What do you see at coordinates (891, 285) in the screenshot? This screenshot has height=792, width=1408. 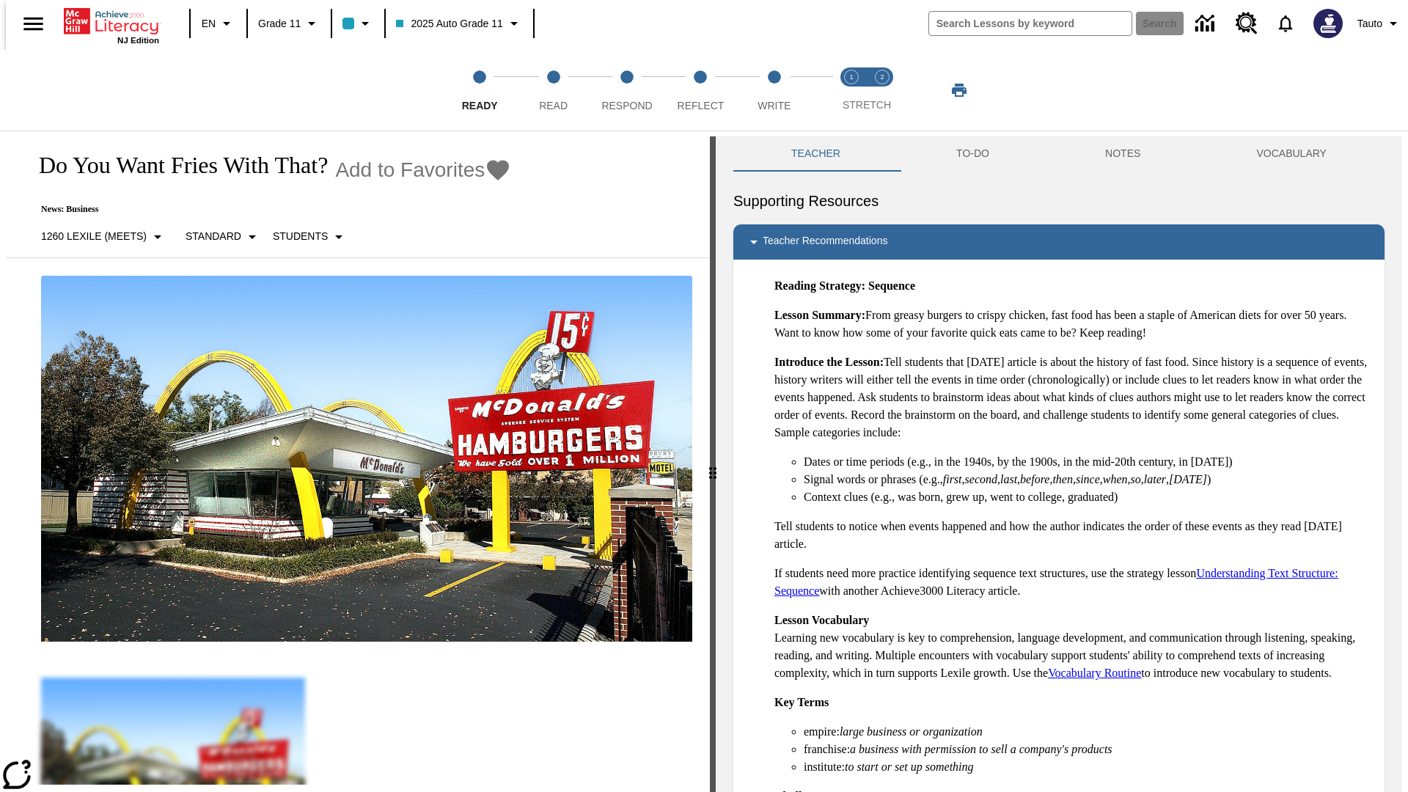 I see `strong: Sequence` at bounding box center [891, 285].